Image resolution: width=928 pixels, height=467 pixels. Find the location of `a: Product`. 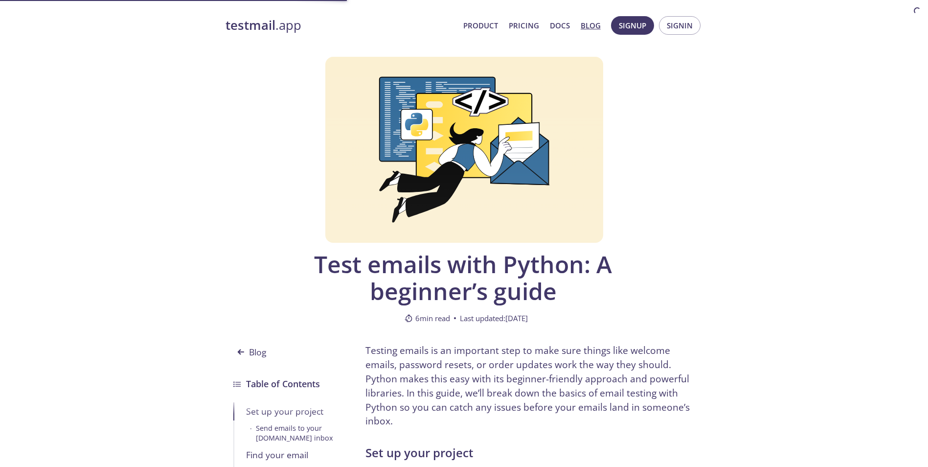

a: Product is located at coordinates (480, 25).